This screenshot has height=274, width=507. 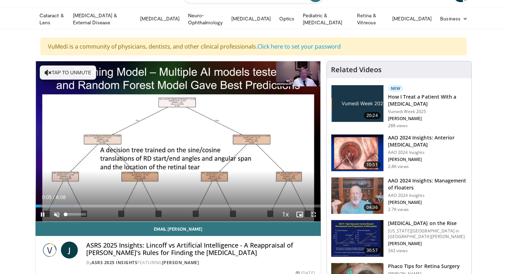 What do you see at coordinates (114, 262) in the screenshot?
I see `a: ASRS 2025 Insights` at bounding box center [114, 262].